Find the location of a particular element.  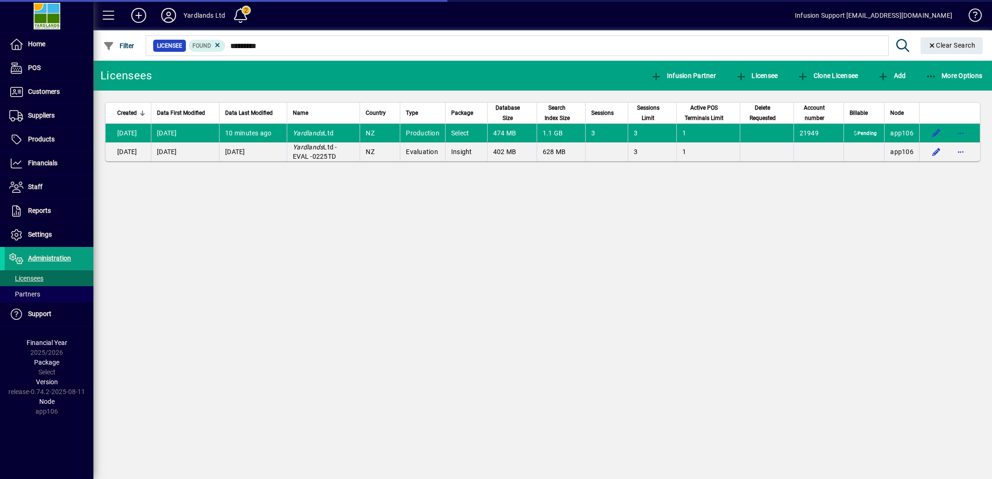

td: 1.1 GB is located at coordinates (561, 133).